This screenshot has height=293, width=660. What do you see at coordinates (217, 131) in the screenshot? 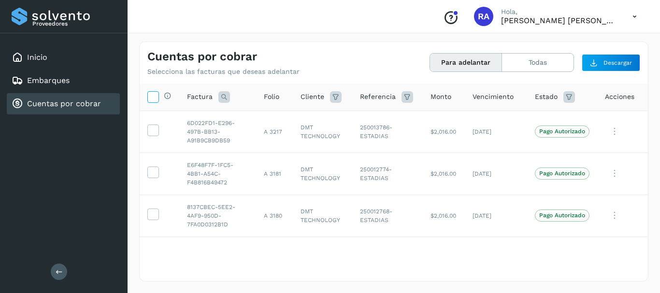
I see `td: 6D022FD1-E296-497B-BB13-A91B9CB9DB59` at bounding box center [217, 131].